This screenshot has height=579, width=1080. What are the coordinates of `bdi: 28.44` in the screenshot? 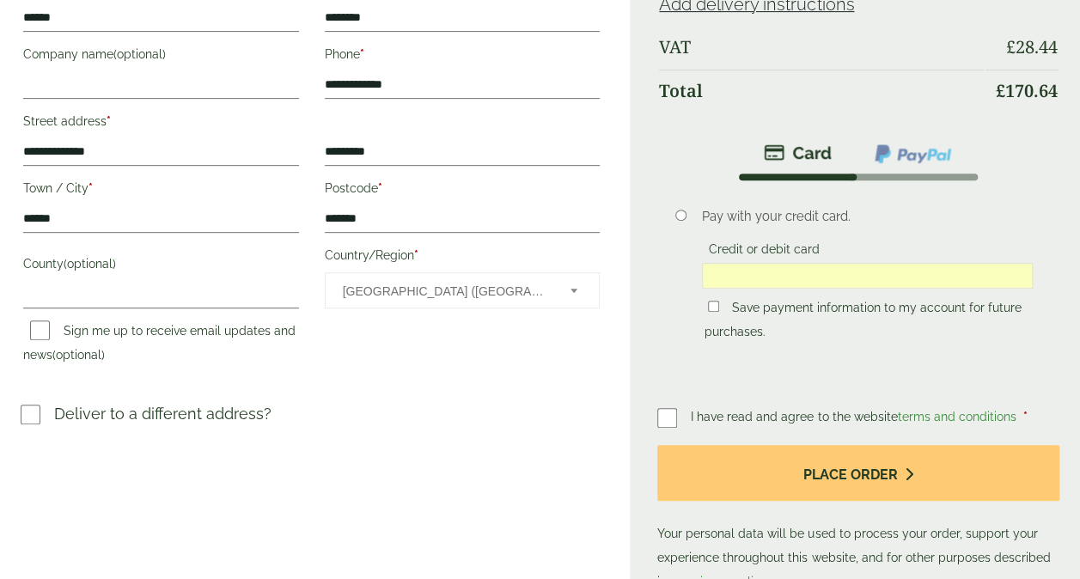 It's located at (1031, 46).